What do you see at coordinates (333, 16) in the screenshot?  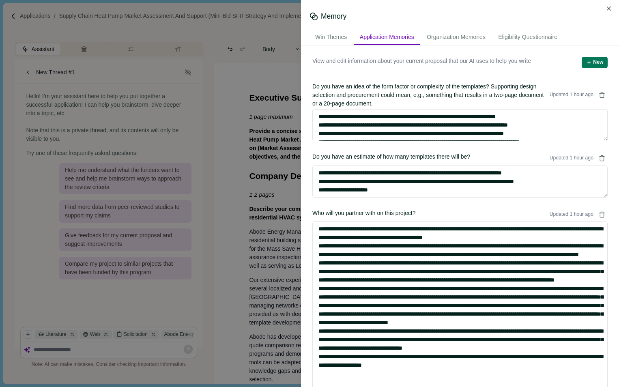 I see `div: Memory` at bounding box center [333, 16].